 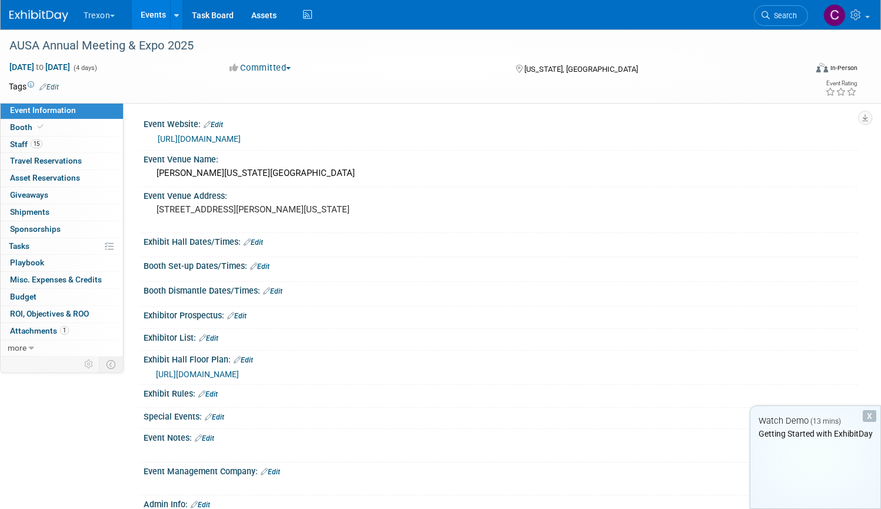 I want to click on span: 15, so click(x=36, y=144).